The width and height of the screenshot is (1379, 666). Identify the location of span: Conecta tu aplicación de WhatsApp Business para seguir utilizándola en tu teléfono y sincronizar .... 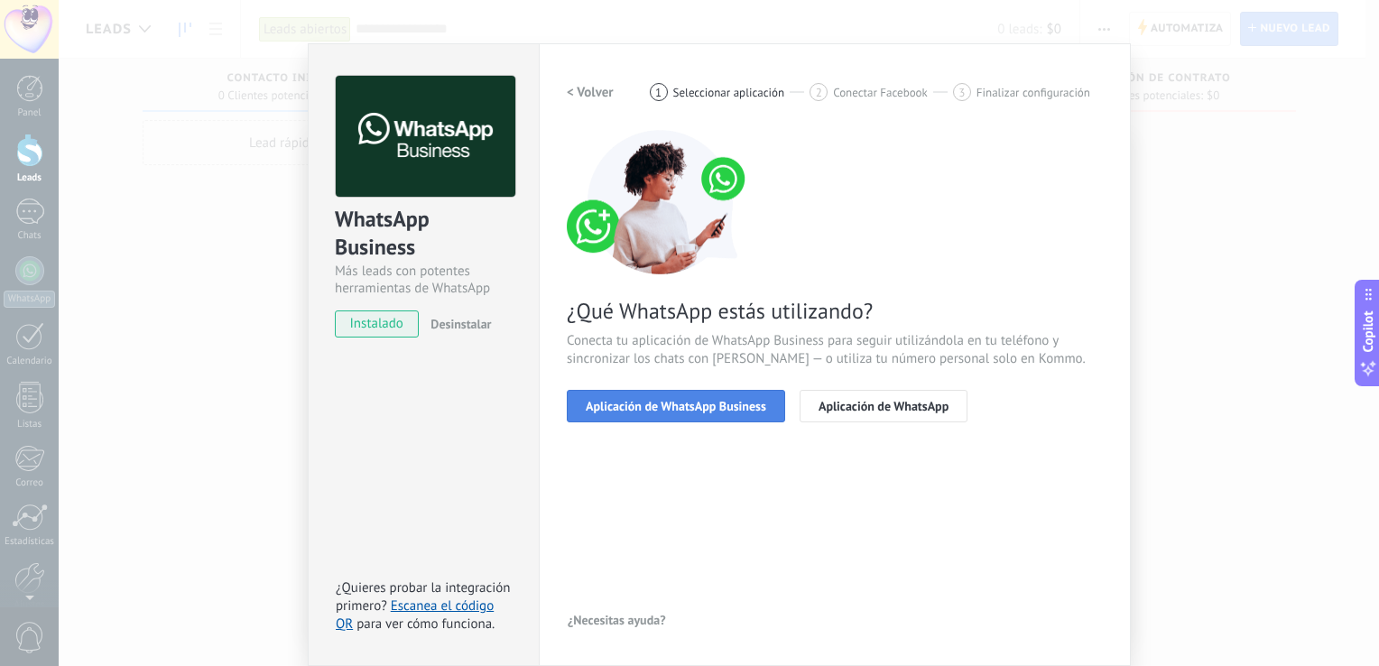
(835, 350).